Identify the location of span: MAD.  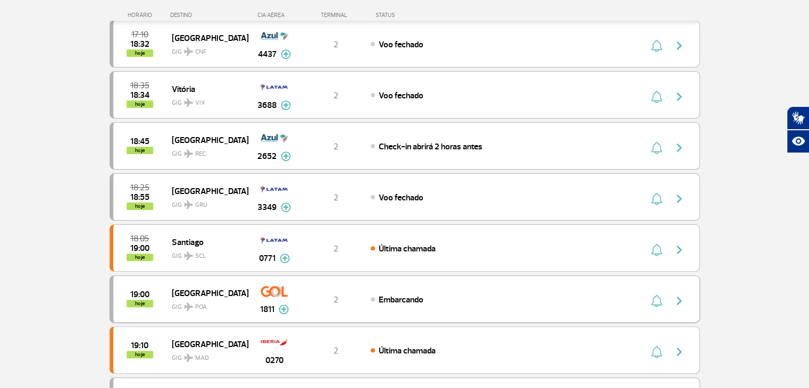
(202, 358).